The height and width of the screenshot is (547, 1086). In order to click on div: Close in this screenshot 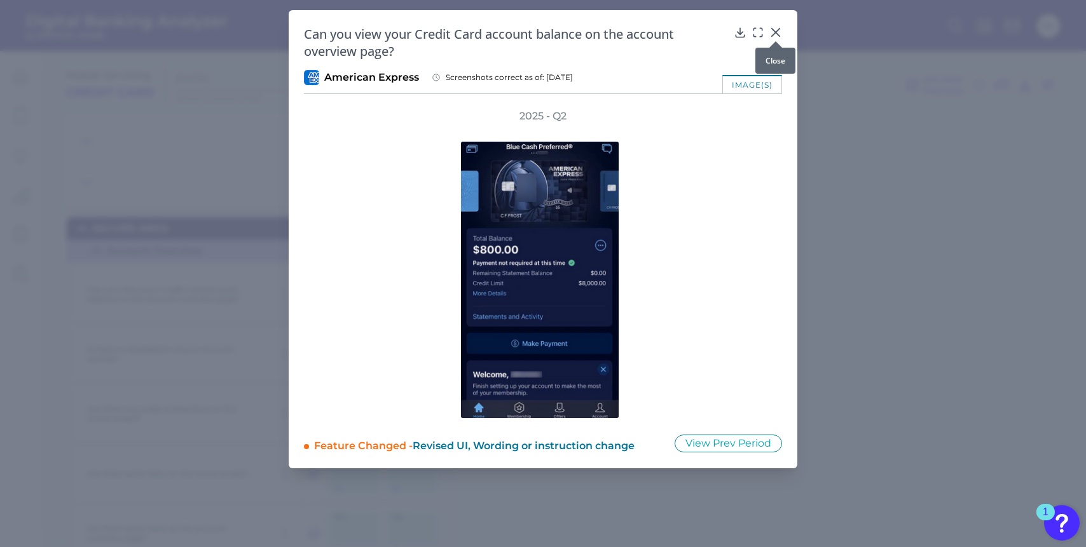, I will do `click(775, 60)`.